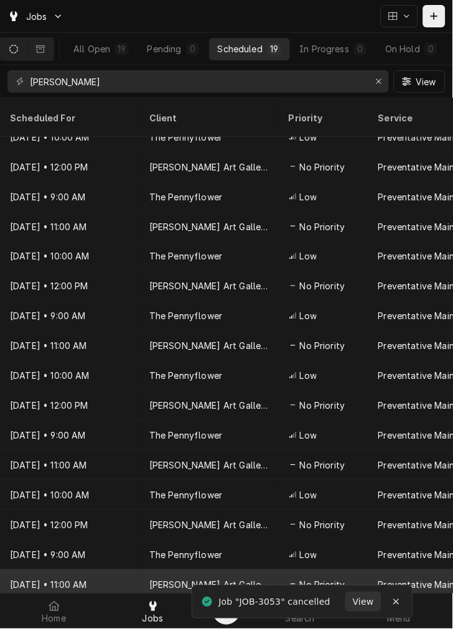  I want to click on div: All Open, so click(91, 49).